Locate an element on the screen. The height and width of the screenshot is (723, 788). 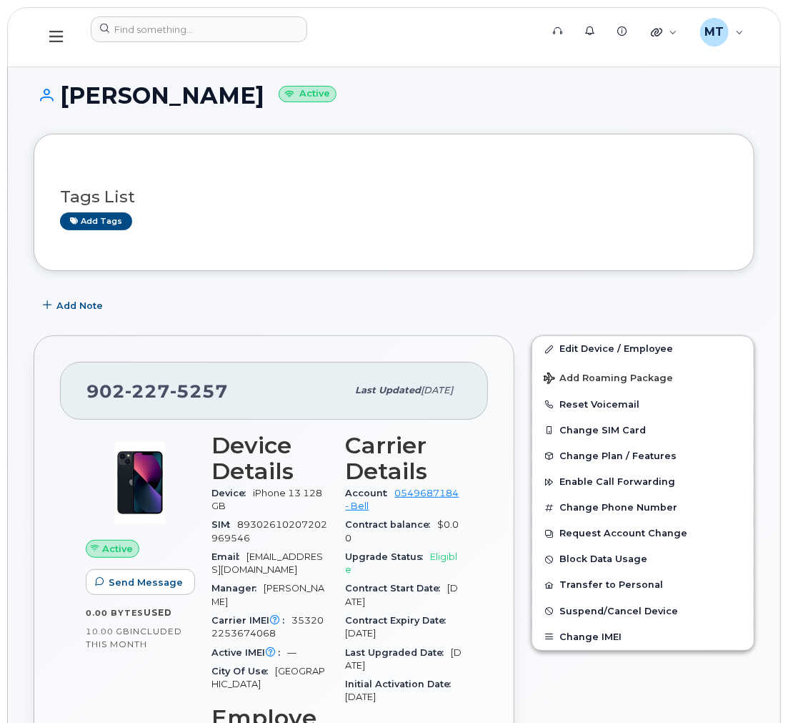
span: Active IMEI is located at coordinates (249, 652).